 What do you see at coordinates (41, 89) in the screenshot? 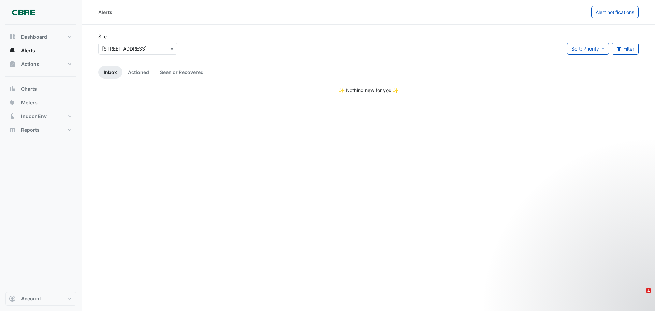
I see `button: Charts` at bounding box center [41, 89].